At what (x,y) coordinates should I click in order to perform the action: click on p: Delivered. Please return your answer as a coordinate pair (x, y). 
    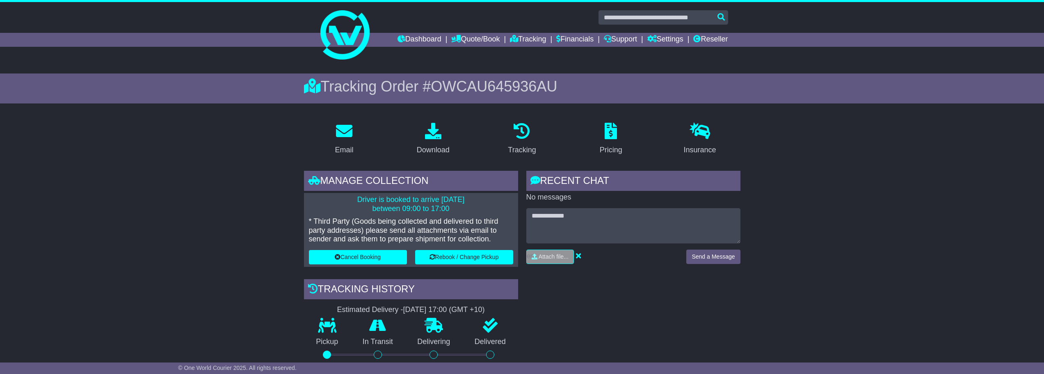
    Looking at the image, I should click on (490, 342).